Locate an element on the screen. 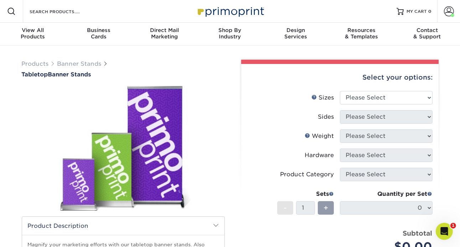 This screenshot has height=247, width=460. a: Shop ByIndustry is located at coordinates (230, 34).